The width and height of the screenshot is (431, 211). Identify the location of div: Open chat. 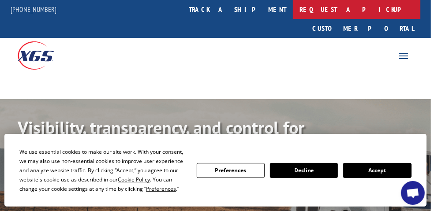
(413, 193).